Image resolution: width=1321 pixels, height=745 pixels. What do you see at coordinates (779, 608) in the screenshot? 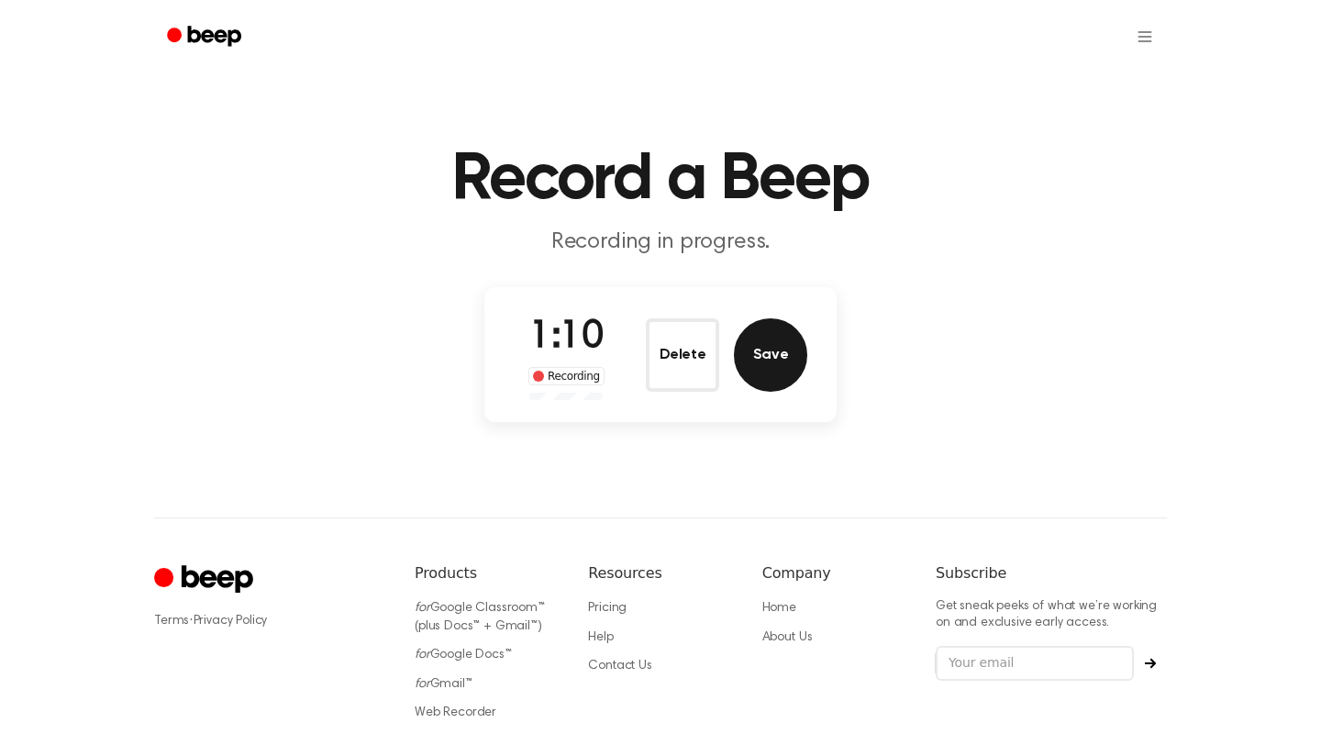
I see `a: Home` at bounding box center [779, 608].